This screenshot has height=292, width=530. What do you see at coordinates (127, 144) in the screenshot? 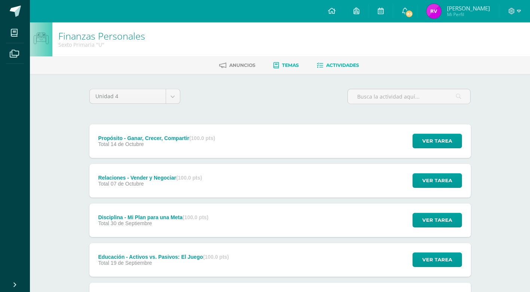
I see `span: 14 de Octubre` at bounding box center [127, 144].